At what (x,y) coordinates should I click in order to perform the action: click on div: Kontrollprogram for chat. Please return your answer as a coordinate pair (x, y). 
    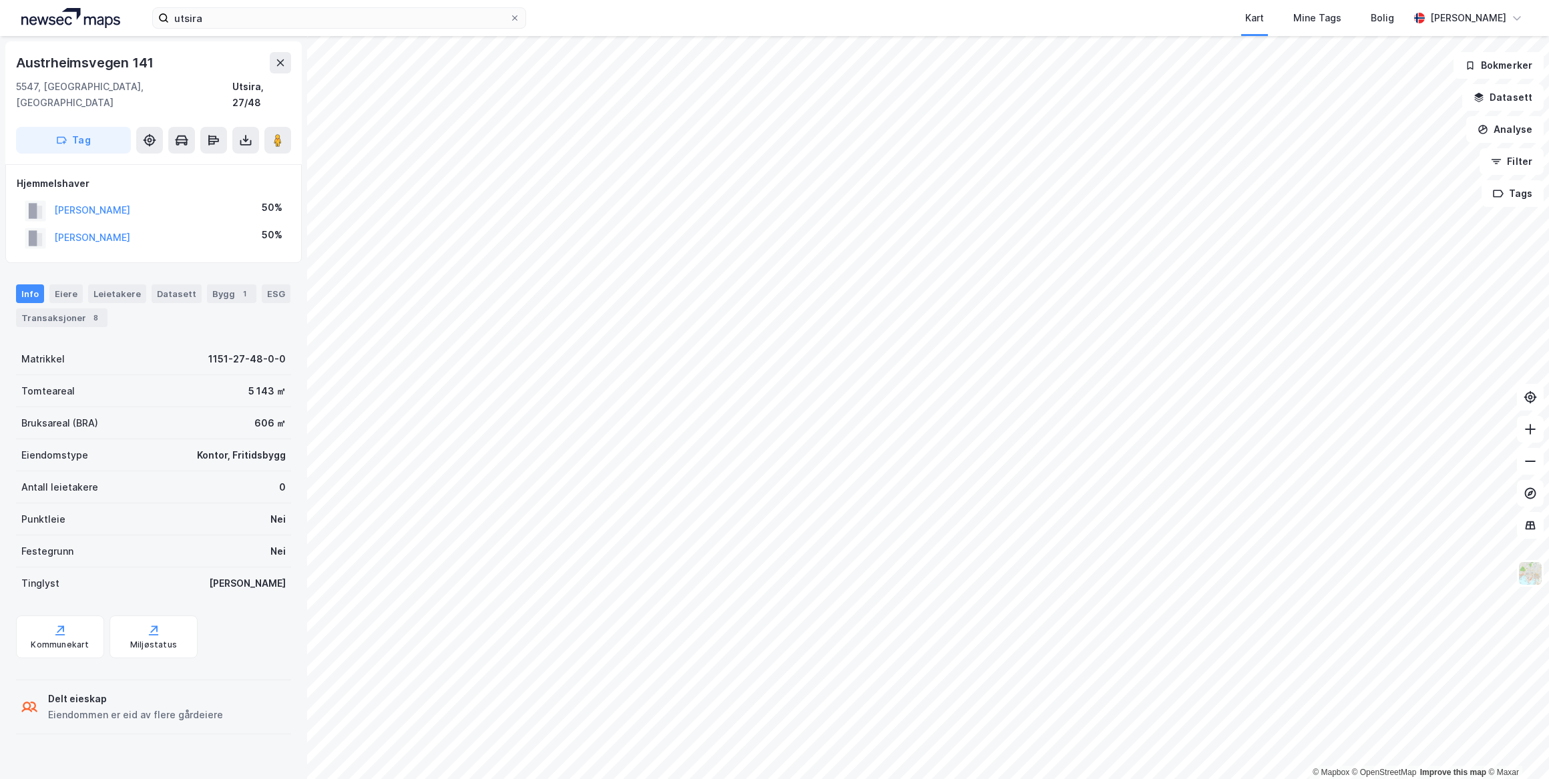
    Looking at the image, I should click on (1516, 747).